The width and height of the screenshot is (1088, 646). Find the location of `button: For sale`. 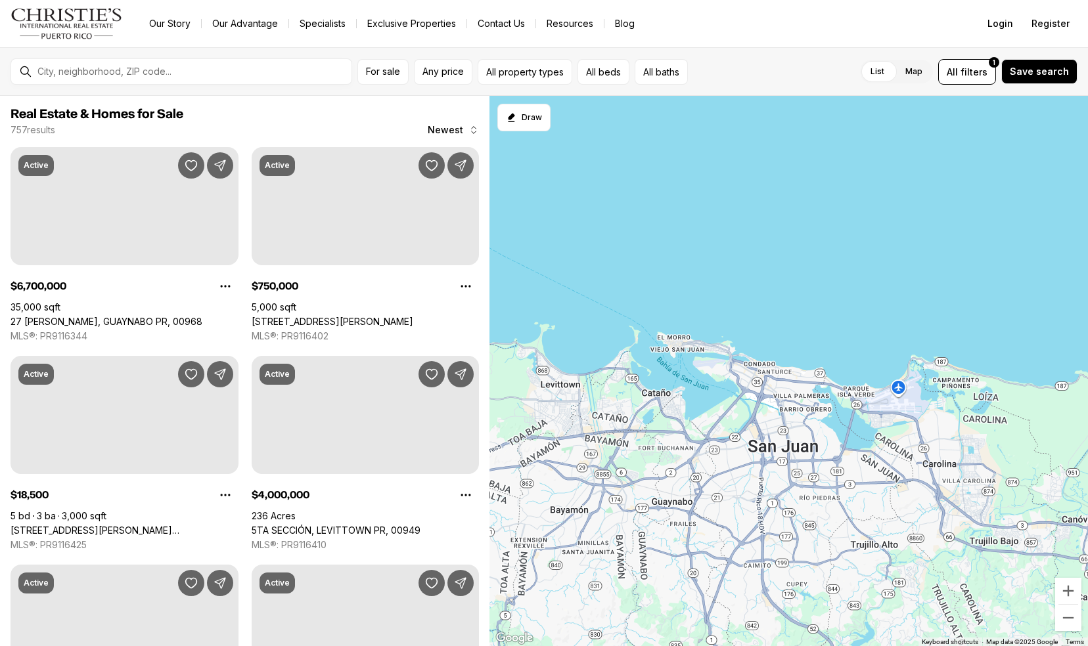

button: For sale is located at coordinates (383, 72).